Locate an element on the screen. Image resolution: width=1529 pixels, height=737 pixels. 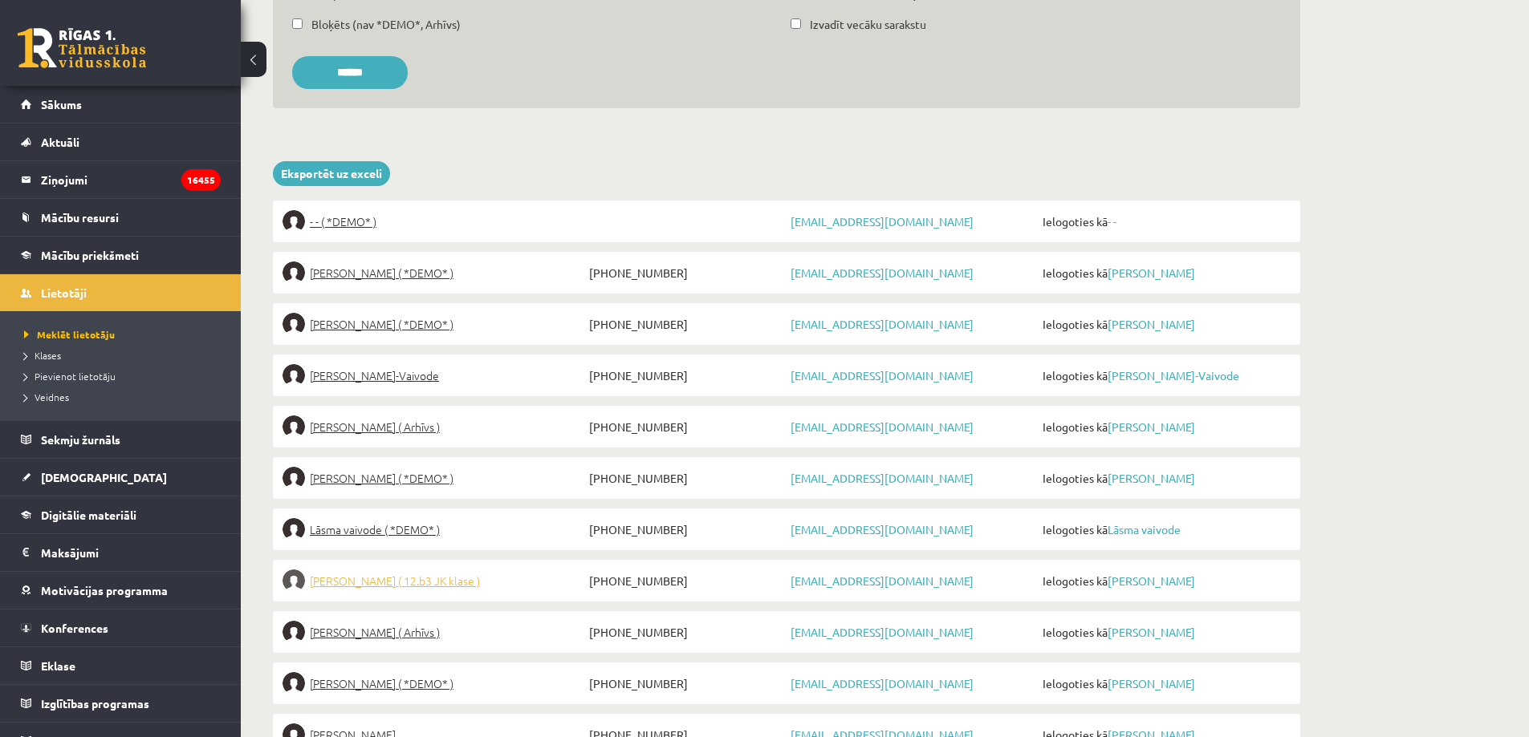
legend: Maksājumi is located at coordinates (131, 553).